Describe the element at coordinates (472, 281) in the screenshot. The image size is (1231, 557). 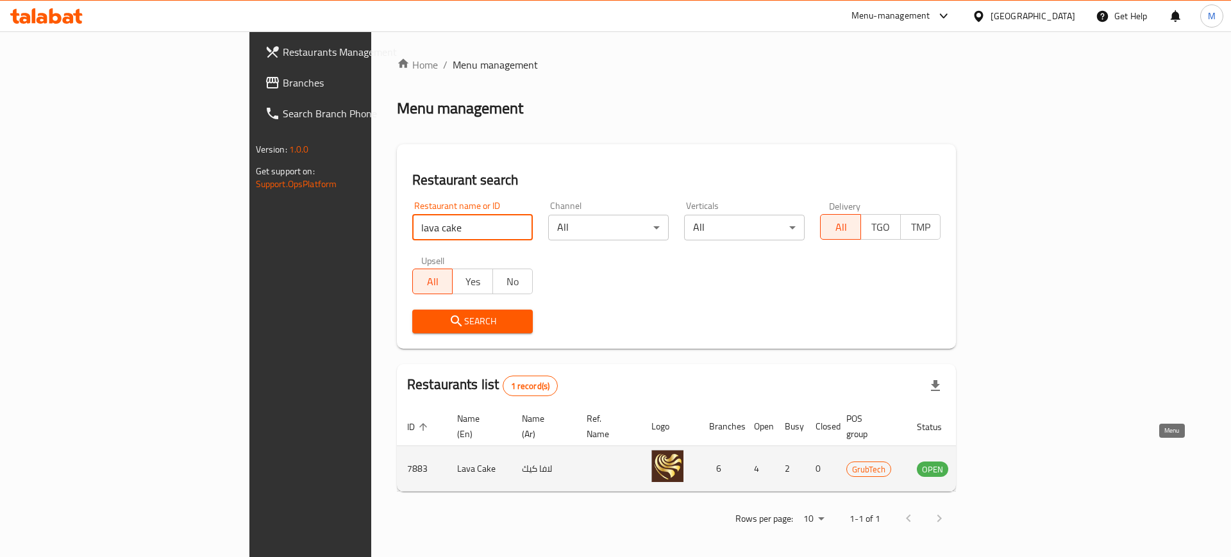
I see `span: Yes` at that location.